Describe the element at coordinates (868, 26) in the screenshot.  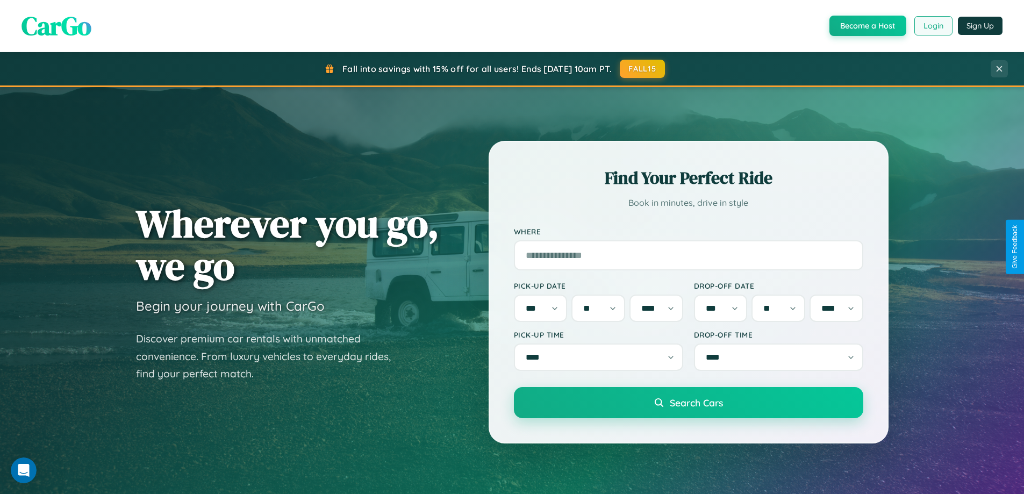
I see `button: Become a Host` at that location.